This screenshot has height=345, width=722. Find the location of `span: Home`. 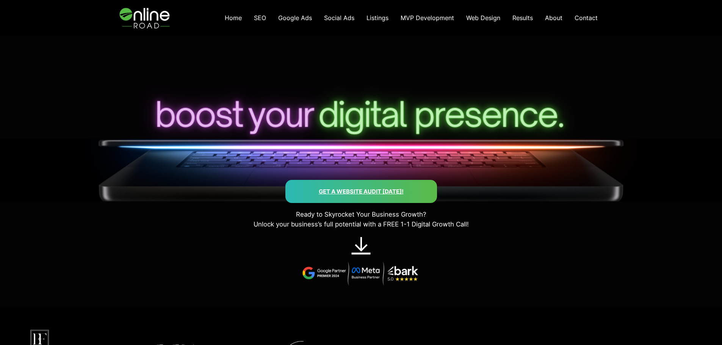

span: Home is located at coordinates (233, 18).